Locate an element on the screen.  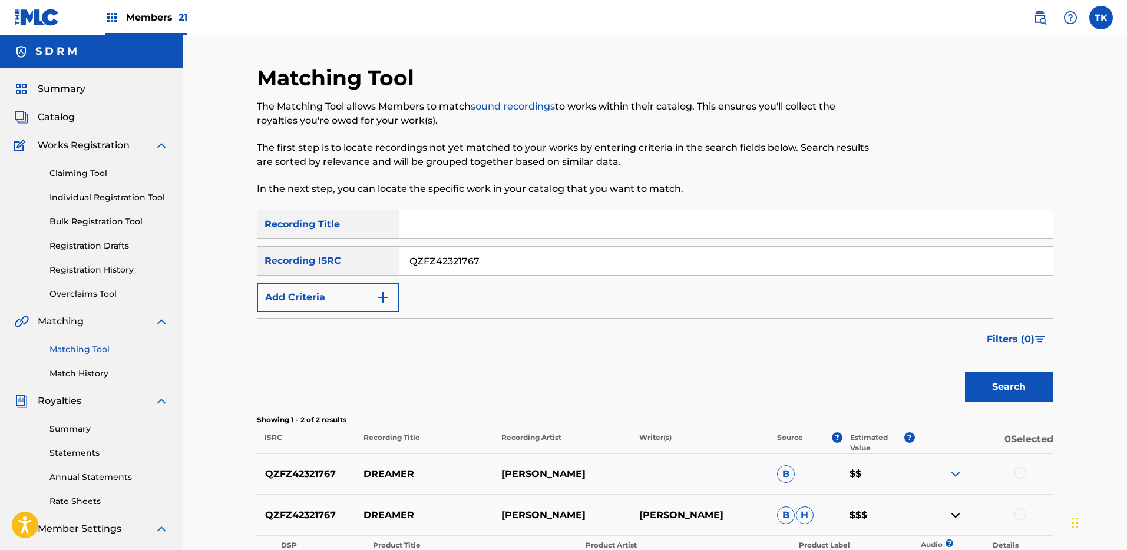
img: Accounts is located at coordinates (21, 52).